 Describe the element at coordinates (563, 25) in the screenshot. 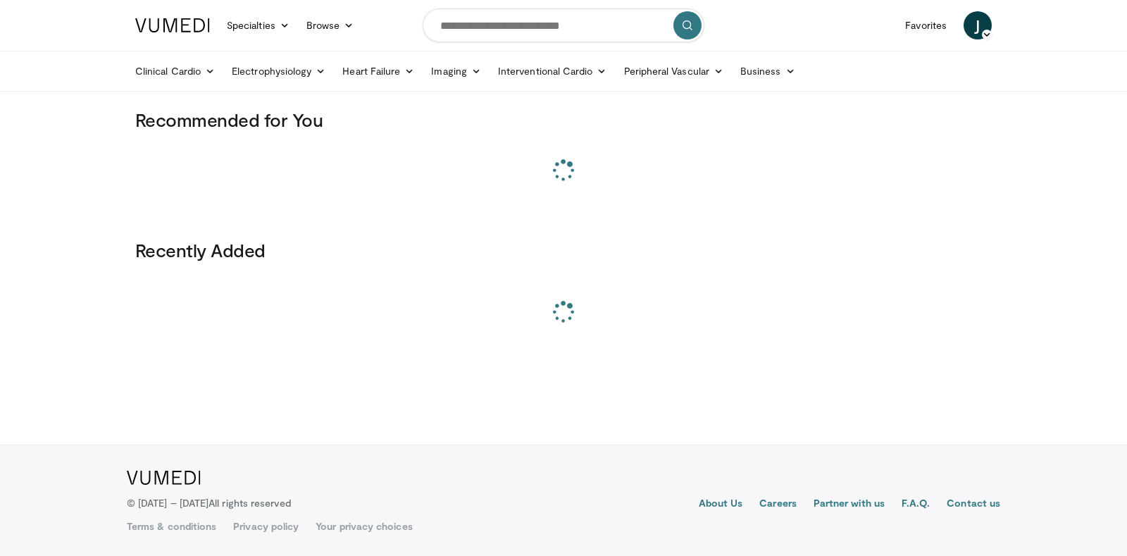

I see `input: Search topics, interventions` at that location.